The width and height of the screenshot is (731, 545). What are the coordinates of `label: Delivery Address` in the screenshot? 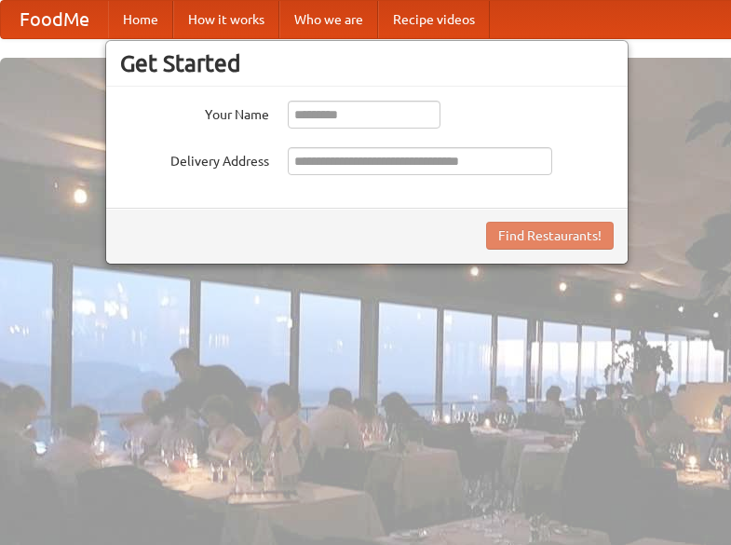 It's located at (195, 158).